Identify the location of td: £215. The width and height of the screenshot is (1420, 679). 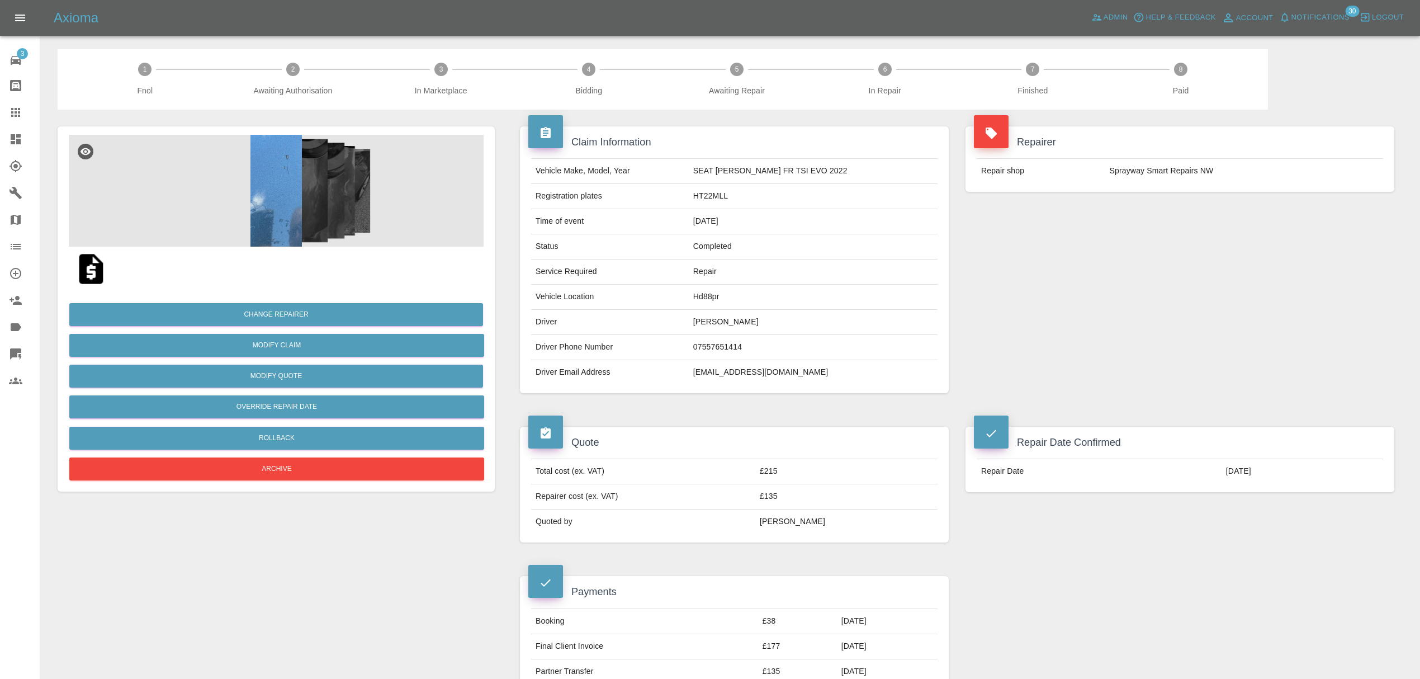
(846, 471).